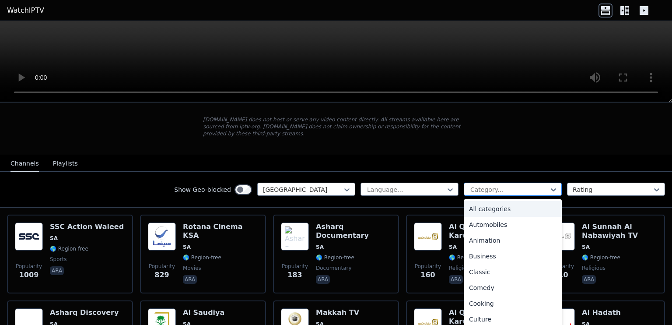 The image size is (672, 325). Describe the element at coordinates (513, 303) in the screenshot. I see `div: Cooking` at that location.